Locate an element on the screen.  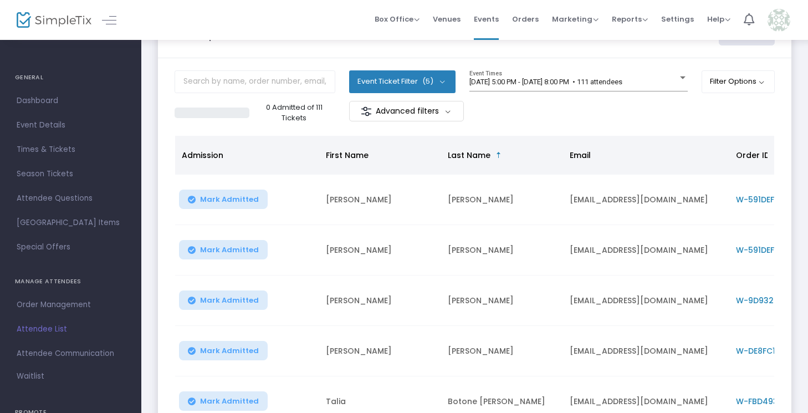
span: Waitlist is located at coordinates (30, 376).